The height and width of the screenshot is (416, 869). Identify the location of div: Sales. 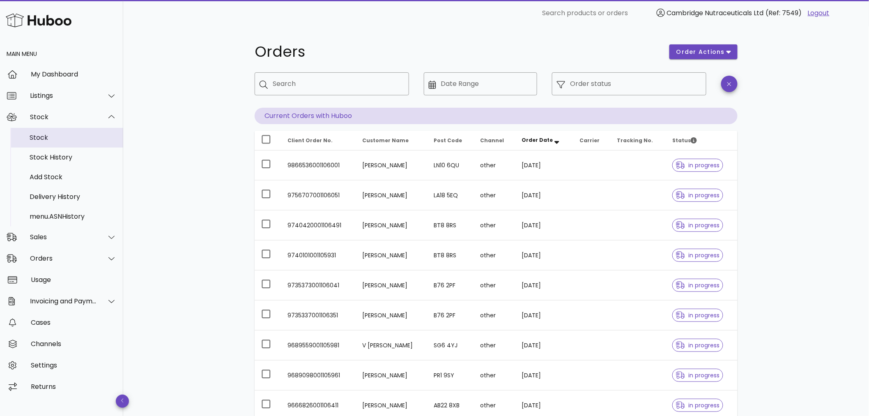
(63, 237).